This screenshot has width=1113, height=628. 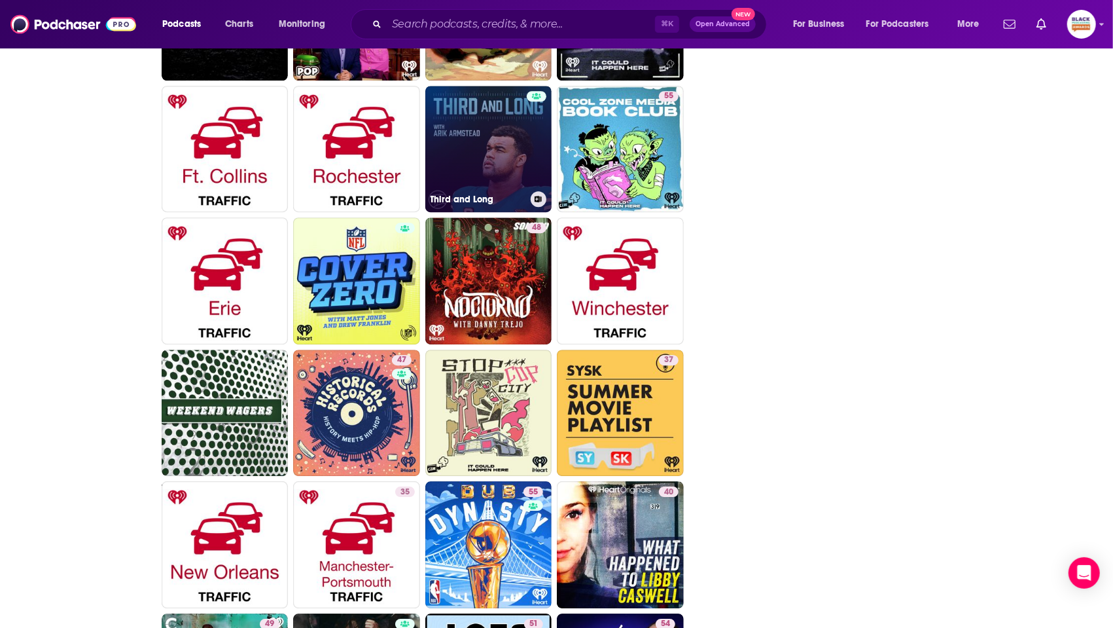 I want to click on button: Open AdvancedNew, so click(x=723, y=24).